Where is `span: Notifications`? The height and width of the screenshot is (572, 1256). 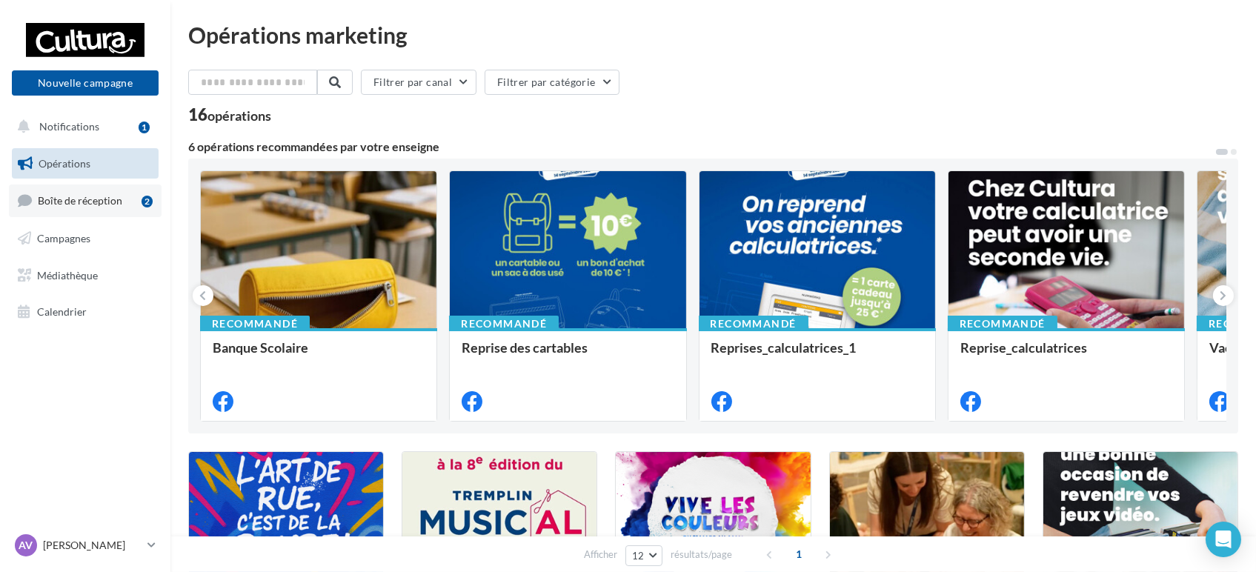 span: Notifications is located at coordinates (69, 126).